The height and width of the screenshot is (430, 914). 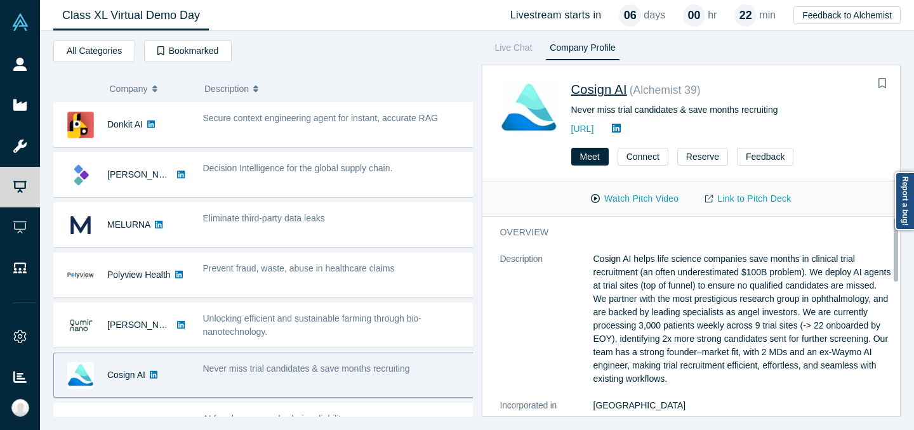 I want to click on span: Decision Intelligence for the global supply chain., so click(x=298, y=168).